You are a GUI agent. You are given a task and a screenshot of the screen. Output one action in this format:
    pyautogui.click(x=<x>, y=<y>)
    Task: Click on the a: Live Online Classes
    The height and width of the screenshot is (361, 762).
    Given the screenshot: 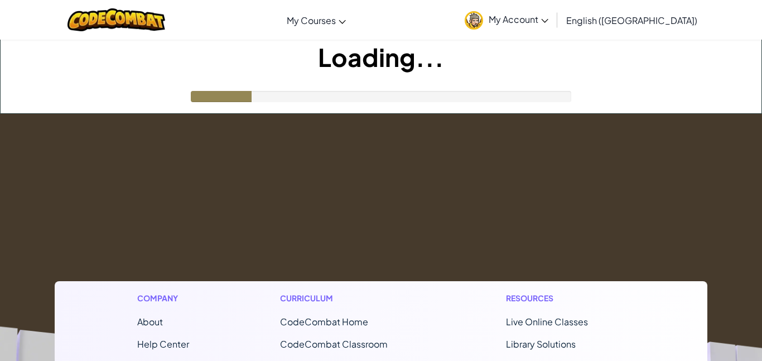 What is the action you would take?
    pyautogui.click(x=547, y=321)
    